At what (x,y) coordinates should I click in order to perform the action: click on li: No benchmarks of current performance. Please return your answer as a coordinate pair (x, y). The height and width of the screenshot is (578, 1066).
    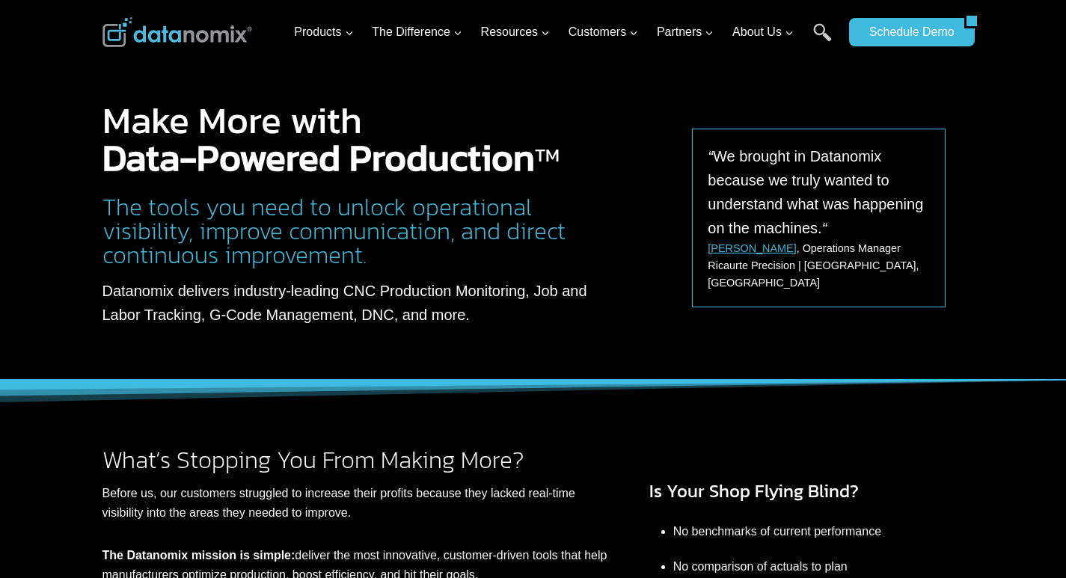
    Looking at the image, I should click on (818, 531).